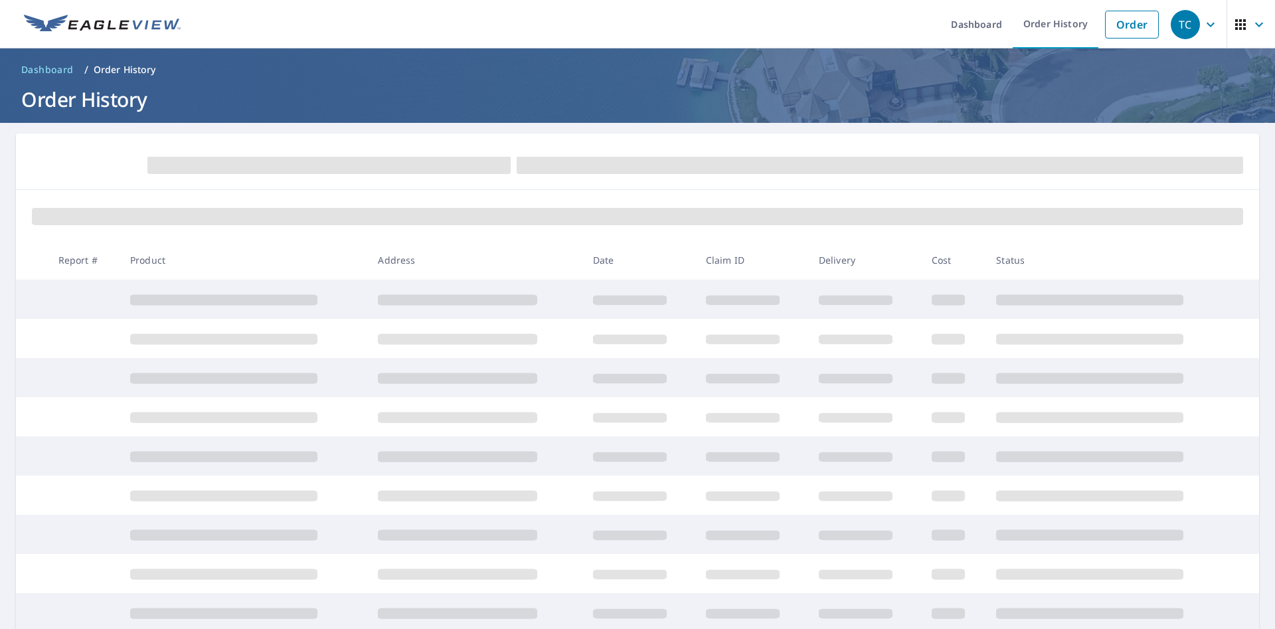 Image resolution: width=1275 pixels, height=629 pixels. I want to click on th: Status, so click(1110, 260).